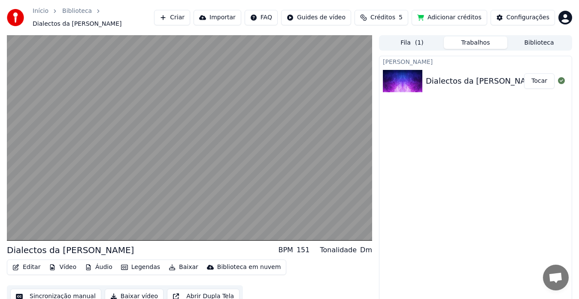 The image size is (579, 299). What do you see at coordinates (140, 267) in the screenshot?
I see `button: Legendas` at bounding box center [140, 267].